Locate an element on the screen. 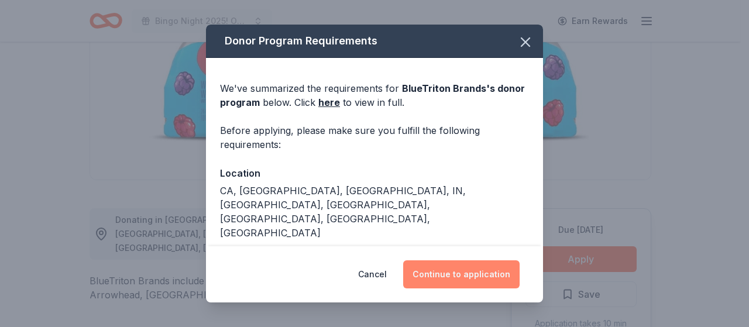  div: Donor Program Requirements is located at coordinates (374, 41).